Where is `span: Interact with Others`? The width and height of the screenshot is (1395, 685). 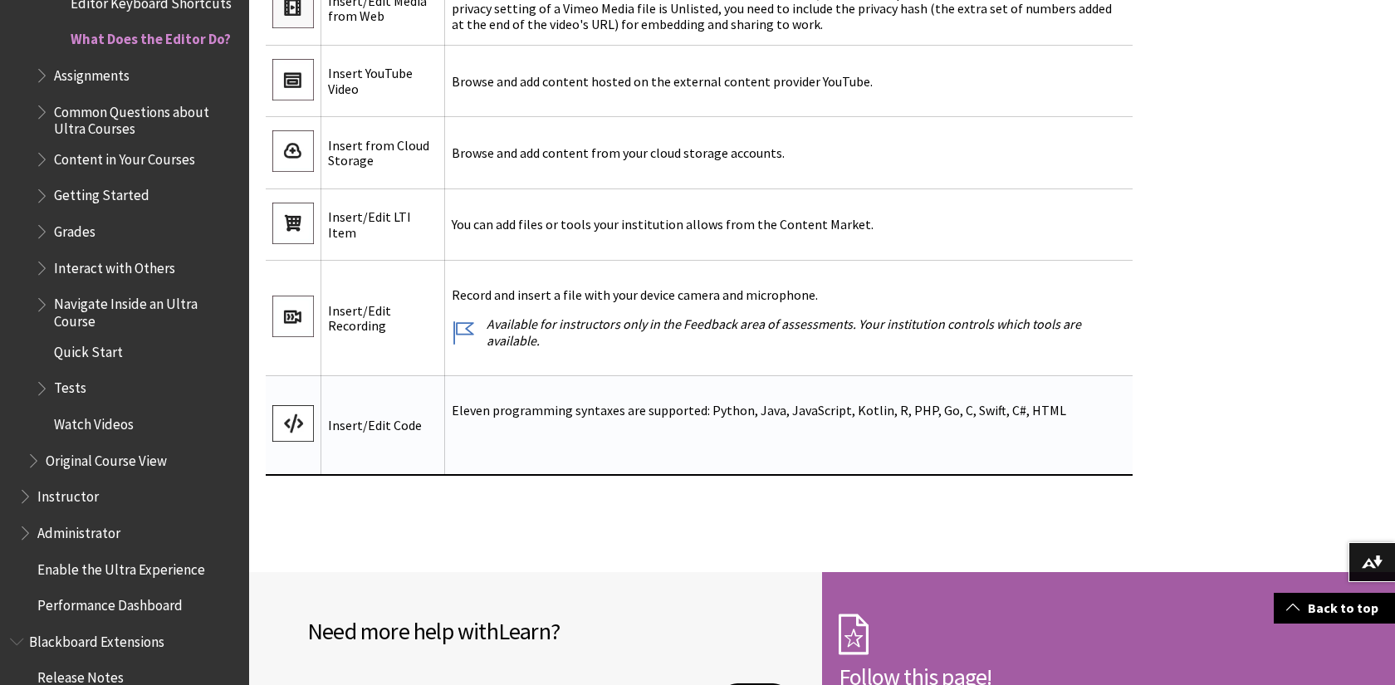
span: Interact with Others is located at coordinates (115, 265).